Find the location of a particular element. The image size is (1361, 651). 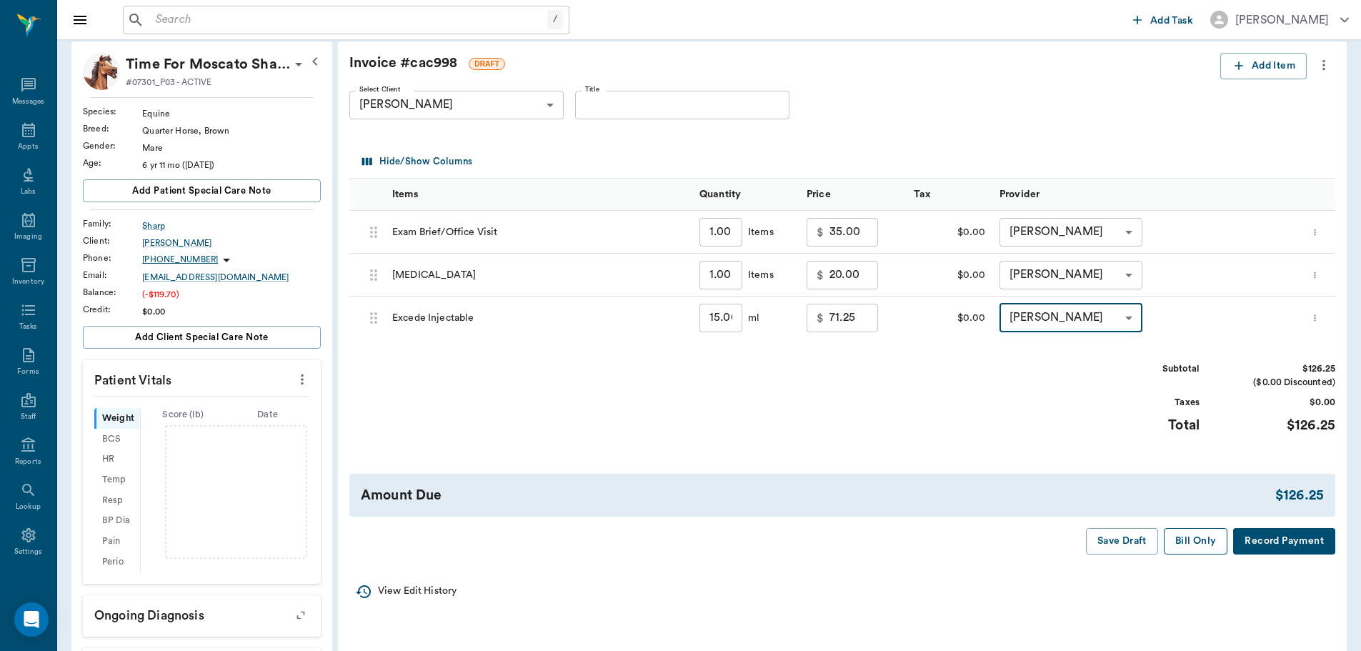

img: Profile Image is located at coordinates (101, 71).